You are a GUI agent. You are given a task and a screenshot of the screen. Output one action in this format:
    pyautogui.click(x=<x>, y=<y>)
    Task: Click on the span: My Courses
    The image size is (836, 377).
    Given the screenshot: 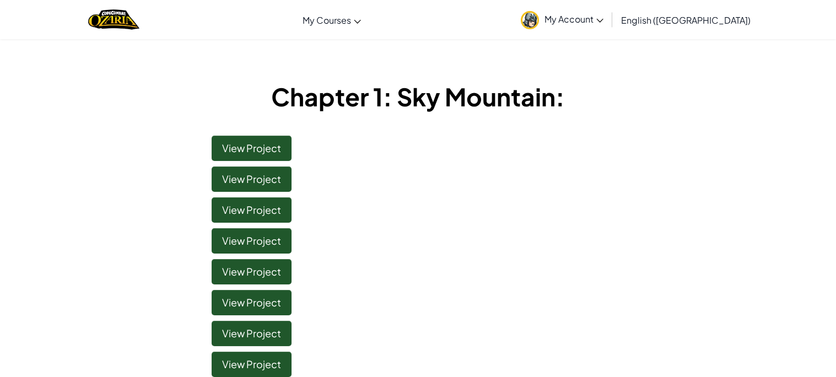 What is the action you would take?
    pyautogui.click(x=327, y=20)
    